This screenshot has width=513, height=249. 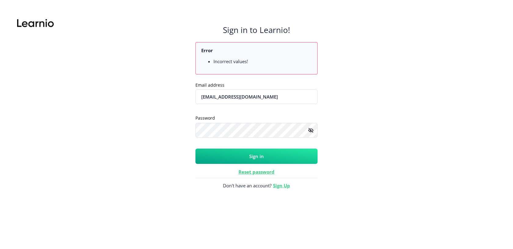 I want to click on img: Learnio.svg, so click(x=35, y=23).